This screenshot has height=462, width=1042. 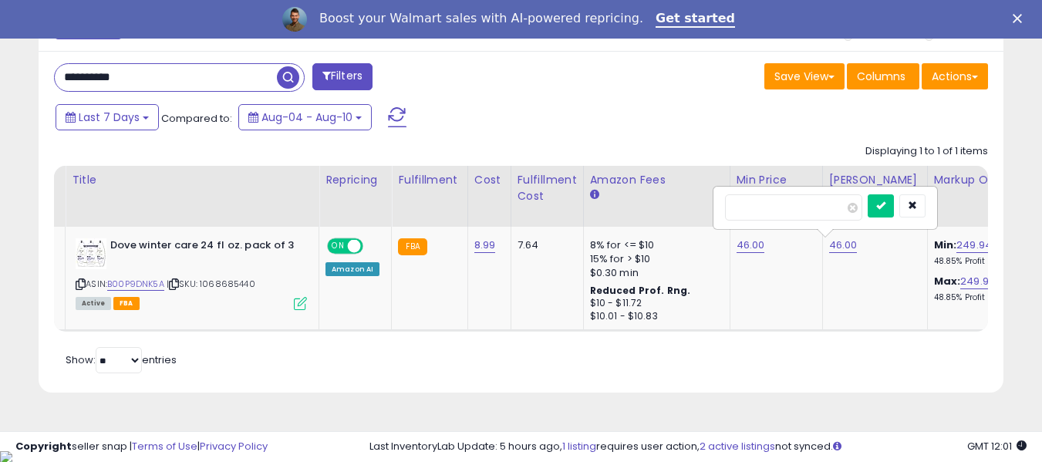 I want to click on button: Columns, so click(x=883, y=76).